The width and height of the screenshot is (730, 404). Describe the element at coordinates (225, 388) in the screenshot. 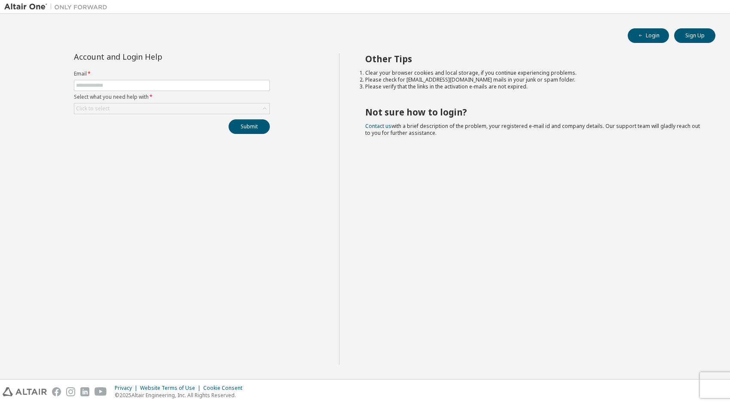

I see `div: Cookie Consent` at that location.